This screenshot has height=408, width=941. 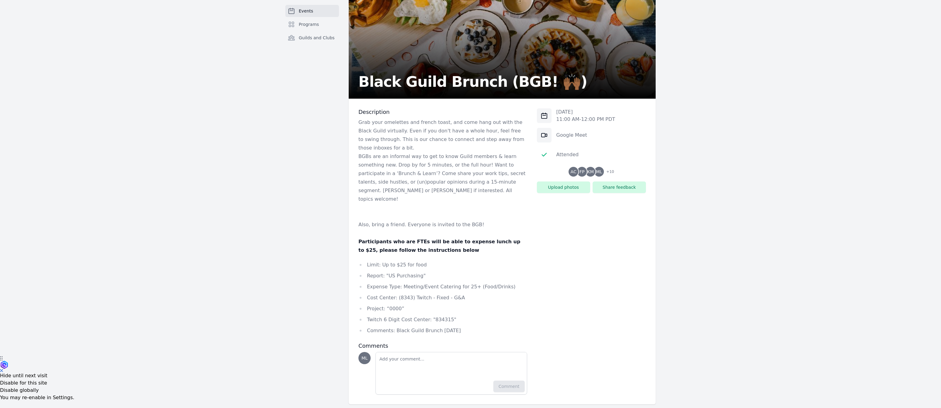 What do you see at coordinates (443, 276) in the screenshot?
I see `li: Report: "US Purchasing"` at bounding box center [443, 276].